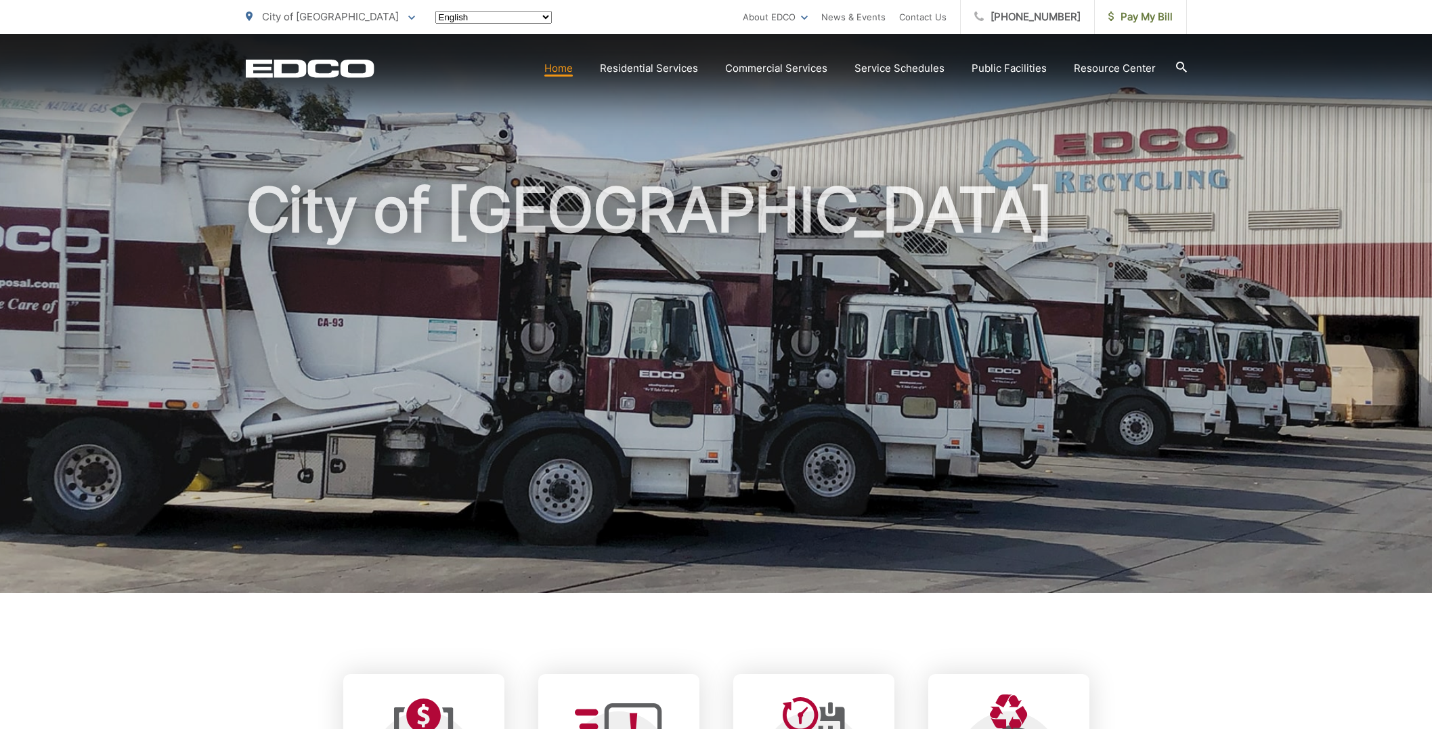  What do you see at coordinates (1115, 68) in the screenshot?
I see `a: Resource Center` at bounding box center [1115, 68].